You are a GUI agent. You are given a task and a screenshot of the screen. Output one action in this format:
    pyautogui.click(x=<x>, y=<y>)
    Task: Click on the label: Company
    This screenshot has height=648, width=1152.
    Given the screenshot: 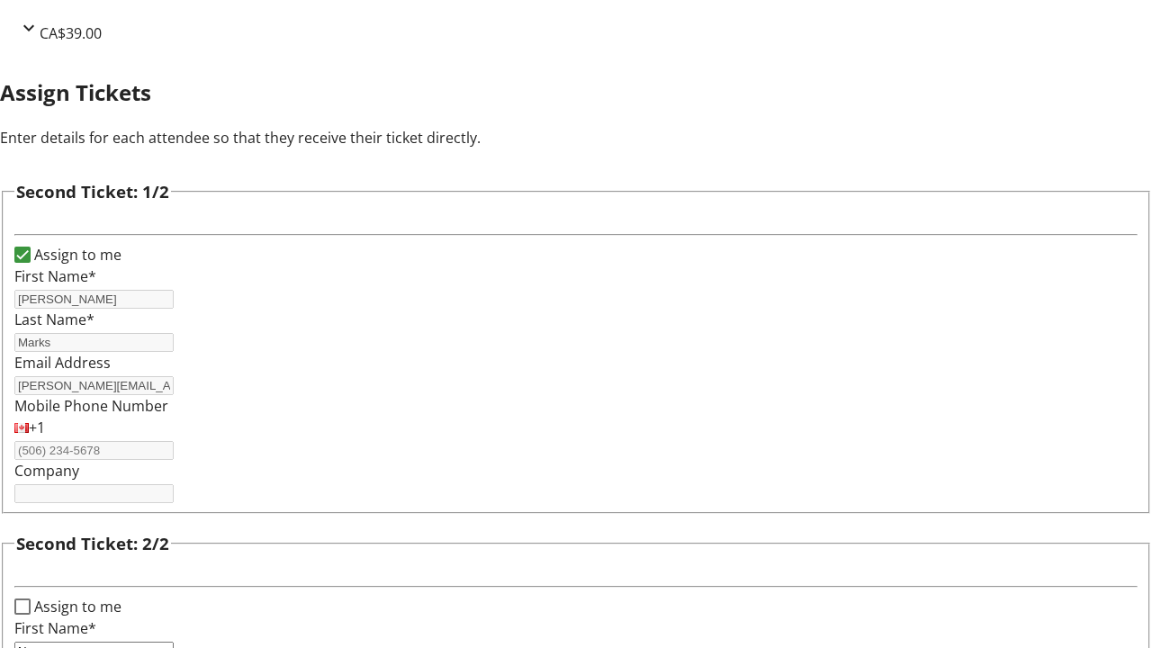 What is the action you would take?
    pyautogui.click(x=47, y=471)
    